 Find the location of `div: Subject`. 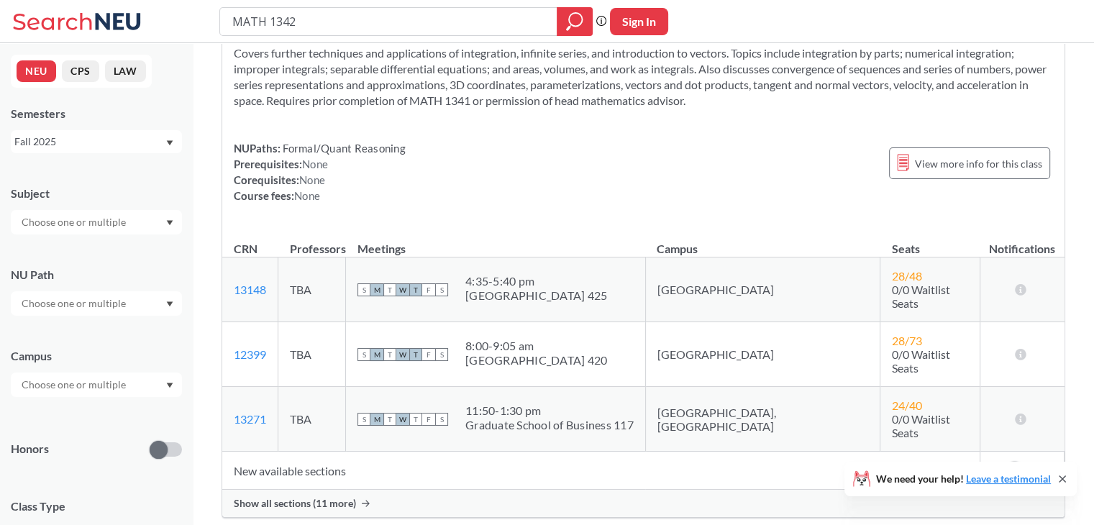

div: Subject is located at coordinates (96, 193).